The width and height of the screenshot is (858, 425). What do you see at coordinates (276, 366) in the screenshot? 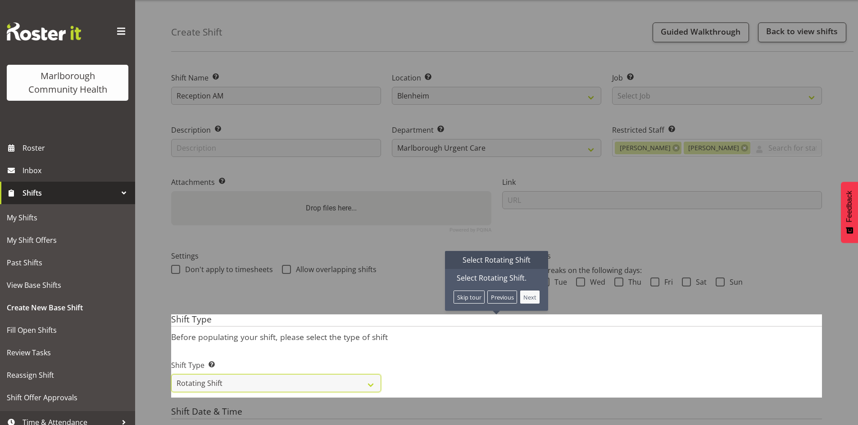
I see `label: Shift Type` at bounding box center [276, 366].